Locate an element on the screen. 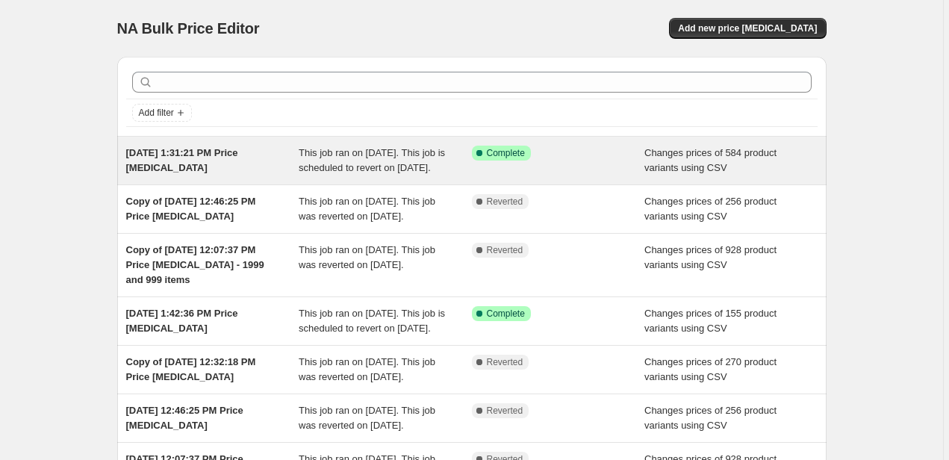  span: Changes prices of 155 product variants using CSV is located at coordinates (710, 320).